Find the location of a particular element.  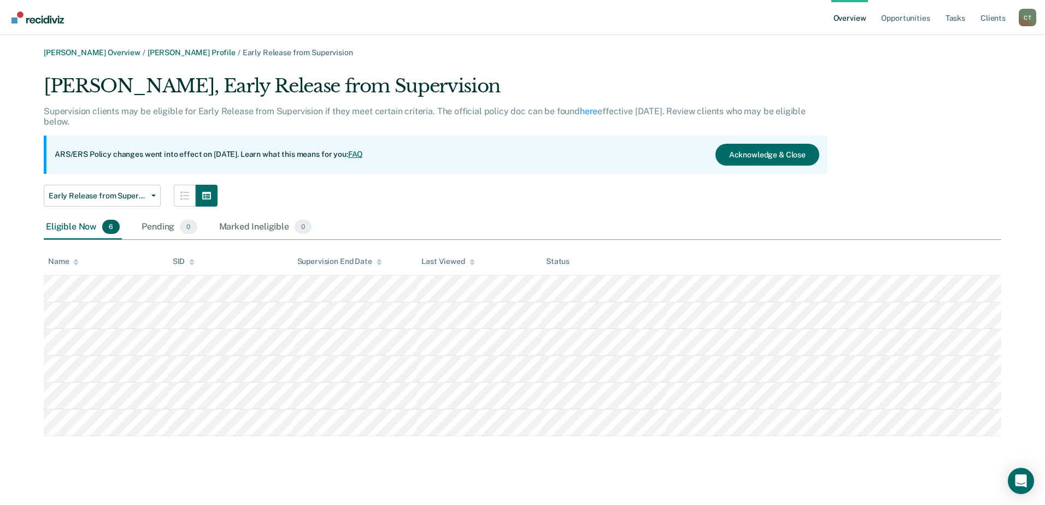

div: Status is located at coordinates (558, 261).